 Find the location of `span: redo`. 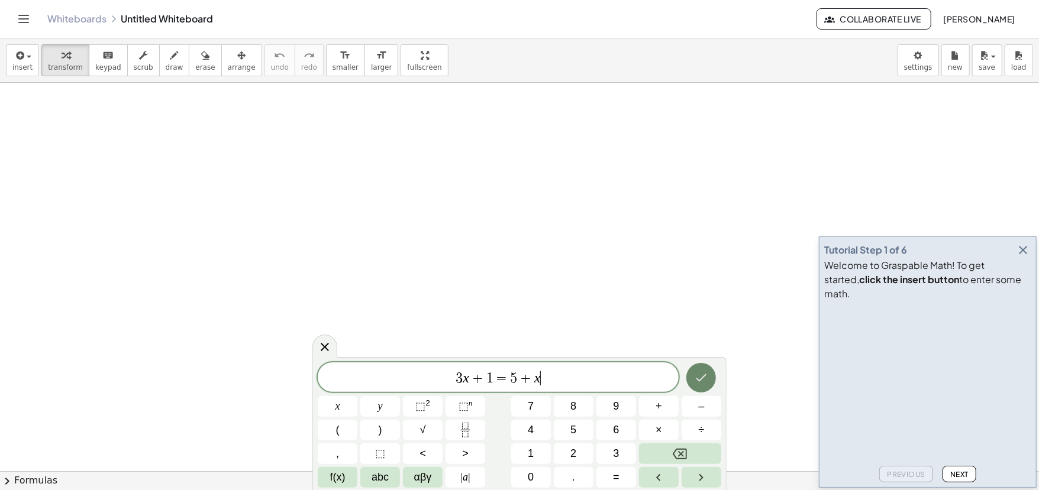

span: redo is located at coordinates (309, 67).